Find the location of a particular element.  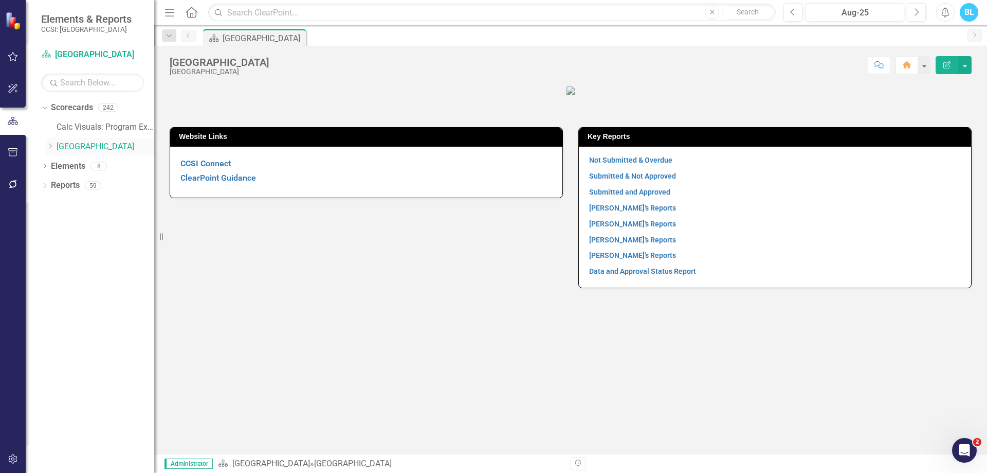

input: Search Below... is located at coordinates (93, 82).